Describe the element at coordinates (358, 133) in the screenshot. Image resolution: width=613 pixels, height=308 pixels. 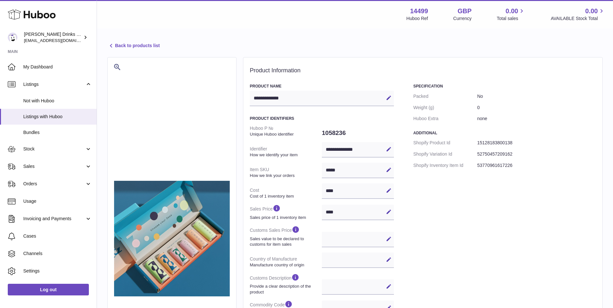
I see `dd: 1058236` at that location.